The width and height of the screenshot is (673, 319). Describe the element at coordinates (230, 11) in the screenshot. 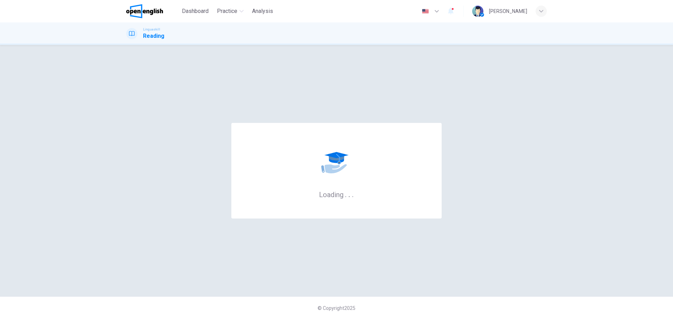

I see `button: Practice` at that location.